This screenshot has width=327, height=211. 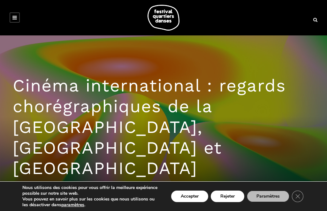 I want to click on p: Vous pouvez en savoir plus sur les cookies que nous utilisons ou les désactiver dans ., so click(x=91, y=202).